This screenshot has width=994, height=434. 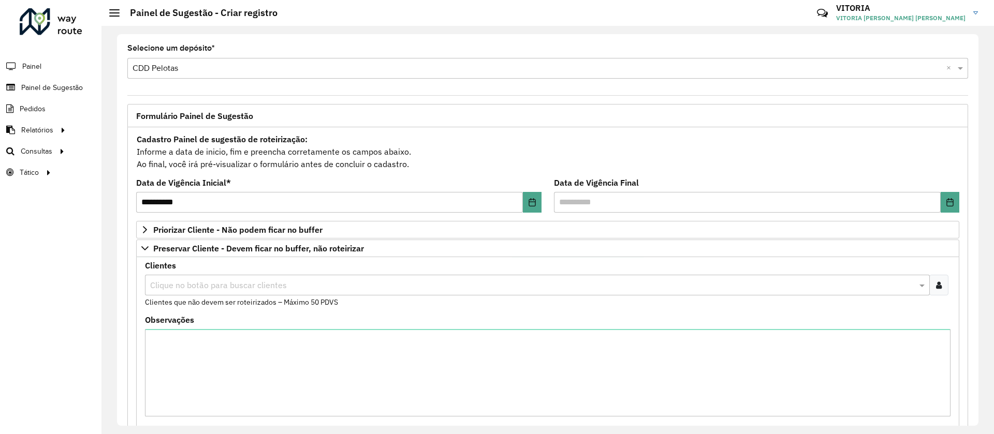 I want to click on span: Clear all, so click(x=950, y=68).